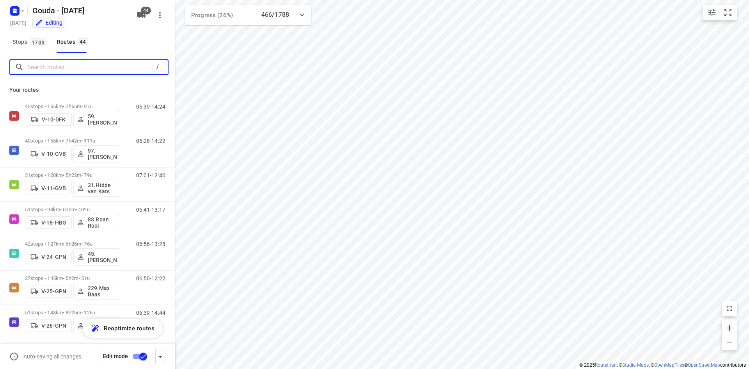 The width and height of the screenshot is (749, 369). What do you see at coordinates (141, 15) in the screenshot?
I see `button: 44` at bounding box center [141, 15].